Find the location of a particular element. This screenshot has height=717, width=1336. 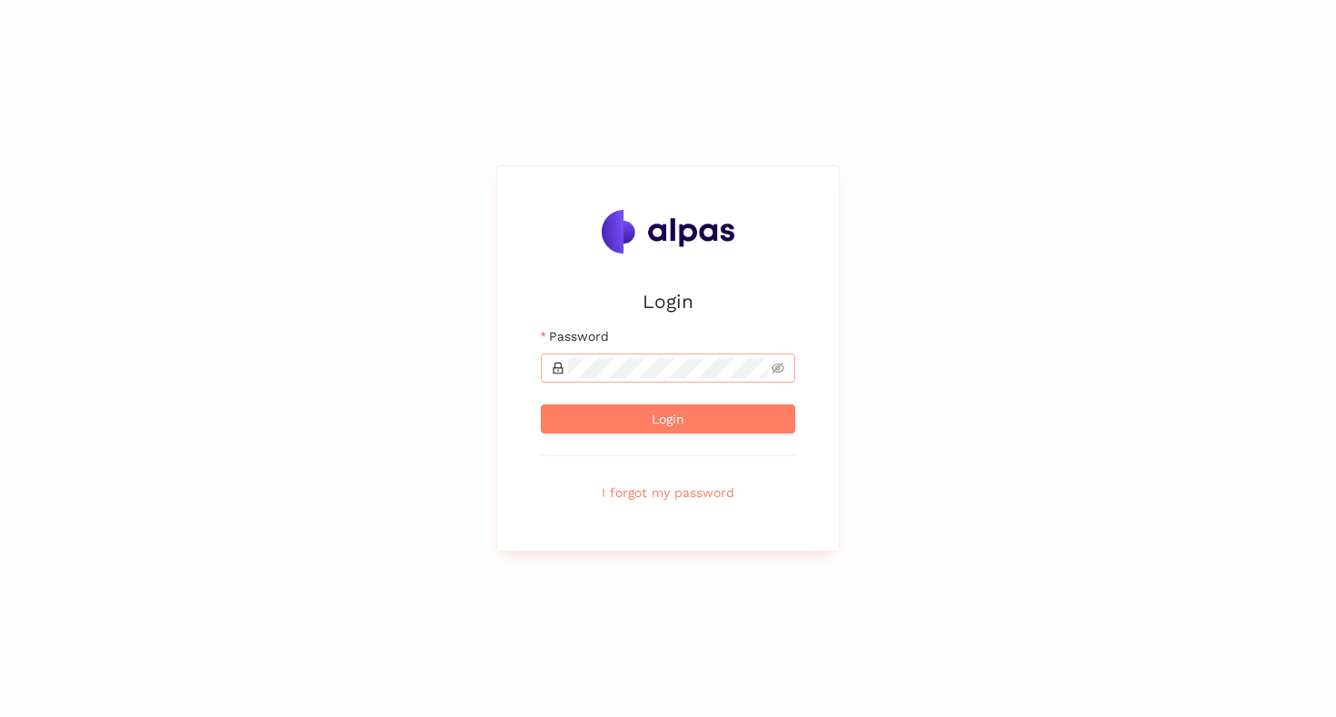

button: I forgot my password is located at coordinates (668, 492).